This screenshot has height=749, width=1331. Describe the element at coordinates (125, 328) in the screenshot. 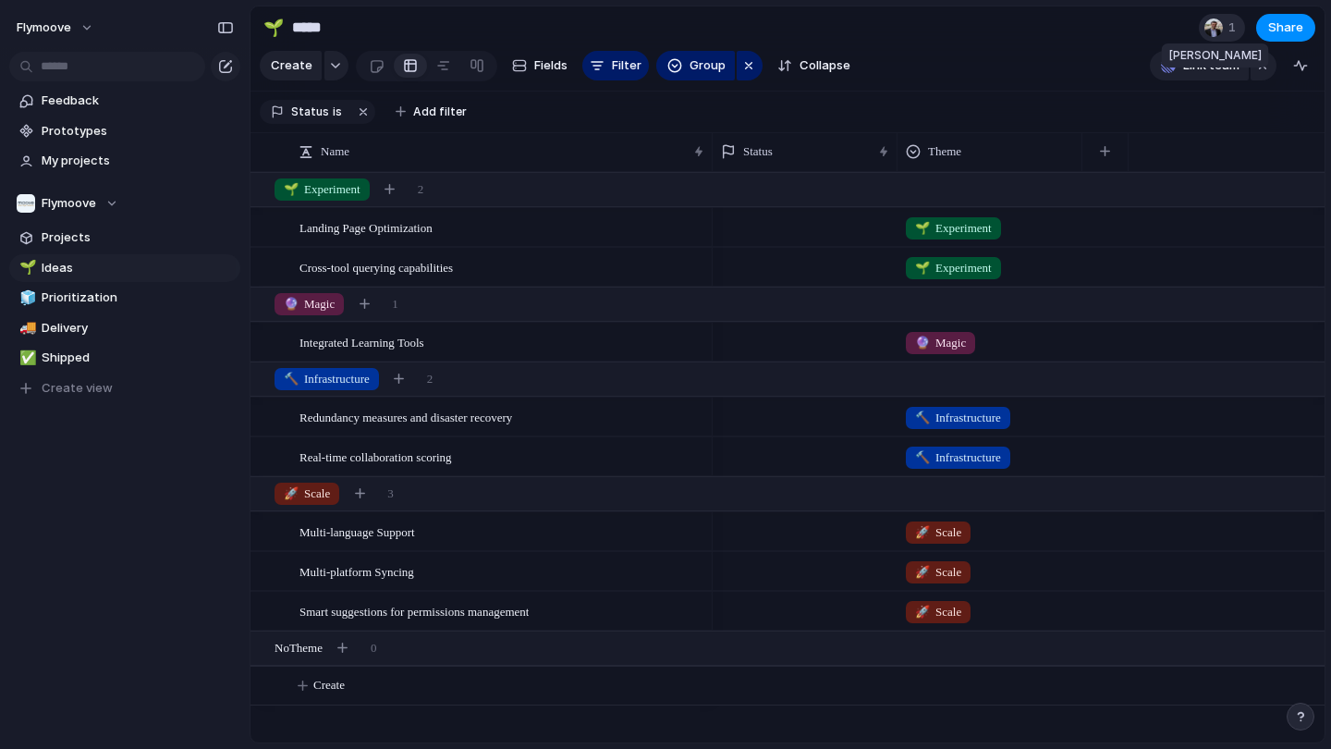

I see `div: 🚚Delivery` at that location.